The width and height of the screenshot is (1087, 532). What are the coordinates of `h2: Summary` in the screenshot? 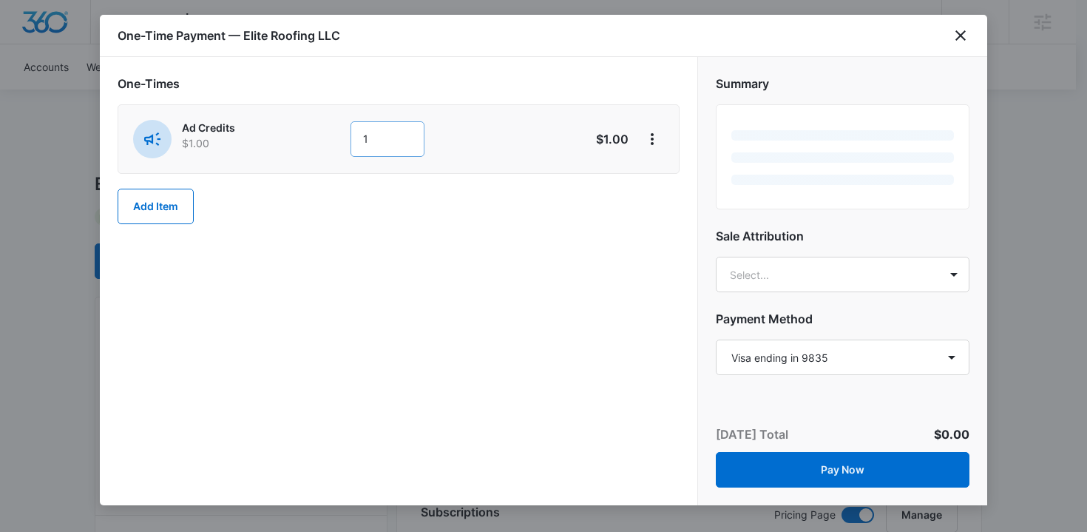 It's located at (842, 84).